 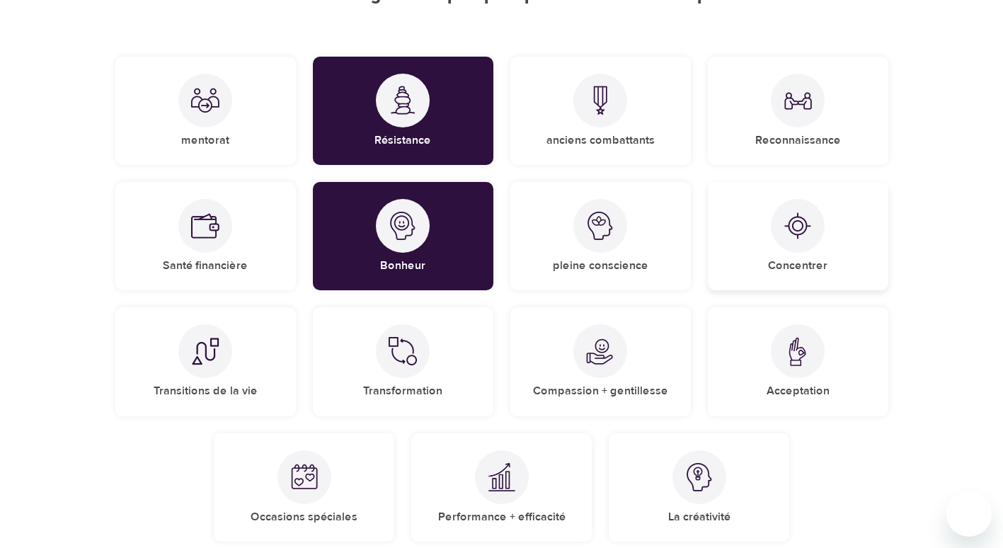 I want to click on img: Compassion + gentillesse, so click(x=600, y=351).